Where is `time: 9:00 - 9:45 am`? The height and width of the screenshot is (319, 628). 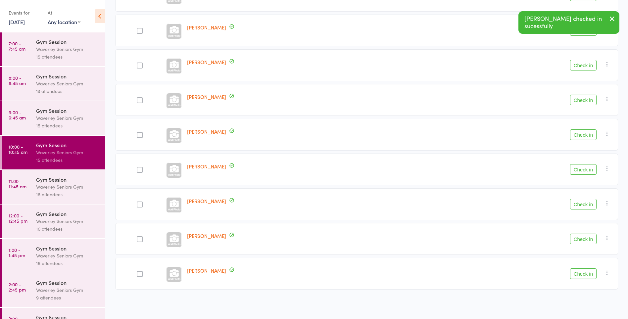
time: 9:00 - 9:45 am is located at coordinates (17, 115).